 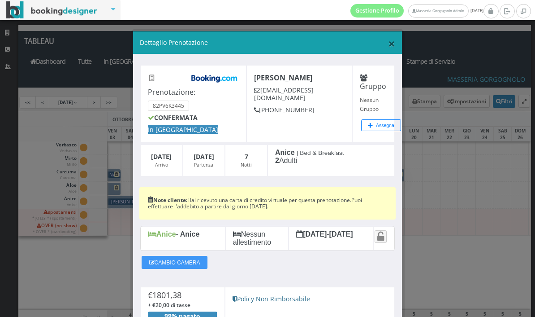 I want to click on b: 7, so click(x=247, y=156).